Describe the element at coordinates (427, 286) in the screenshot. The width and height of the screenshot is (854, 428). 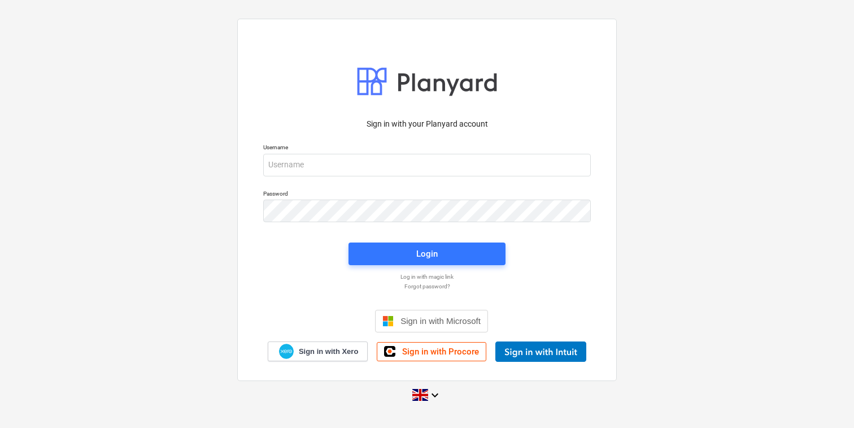
I see `p: Forgot password?` at that location.